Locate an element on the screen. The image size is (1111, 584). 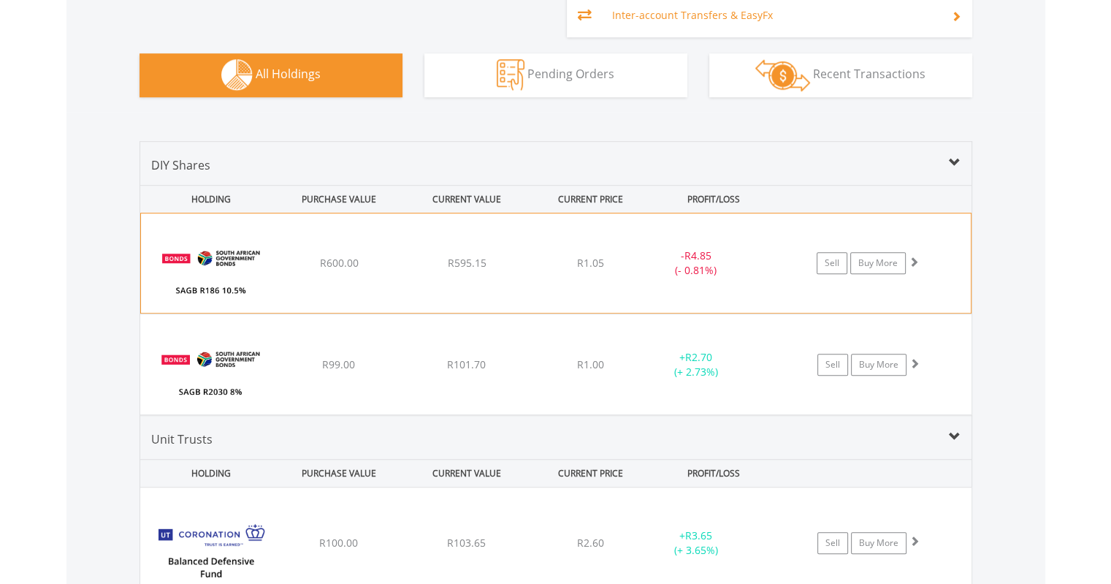
span: R99.00 is located at coordinates (338, 364).